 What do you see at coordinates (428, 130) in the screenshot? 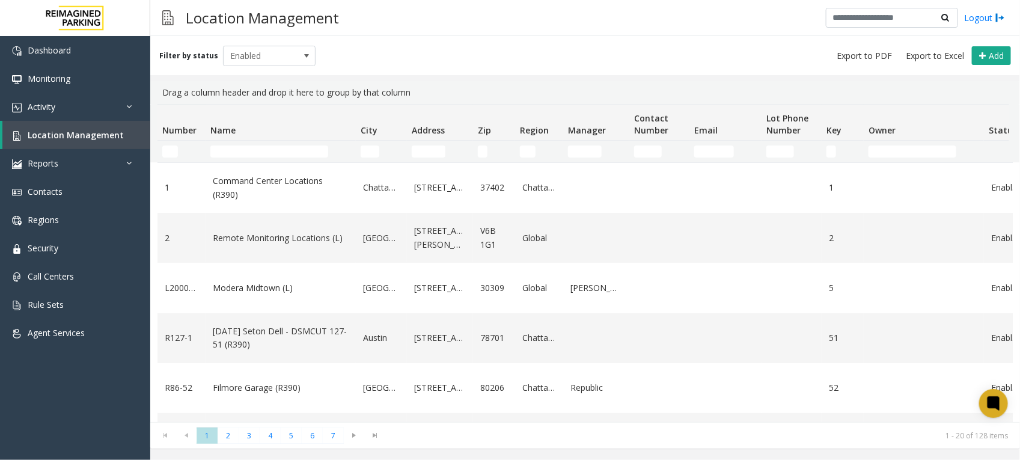
I see `span: Address` at bounding box center [428, 130].